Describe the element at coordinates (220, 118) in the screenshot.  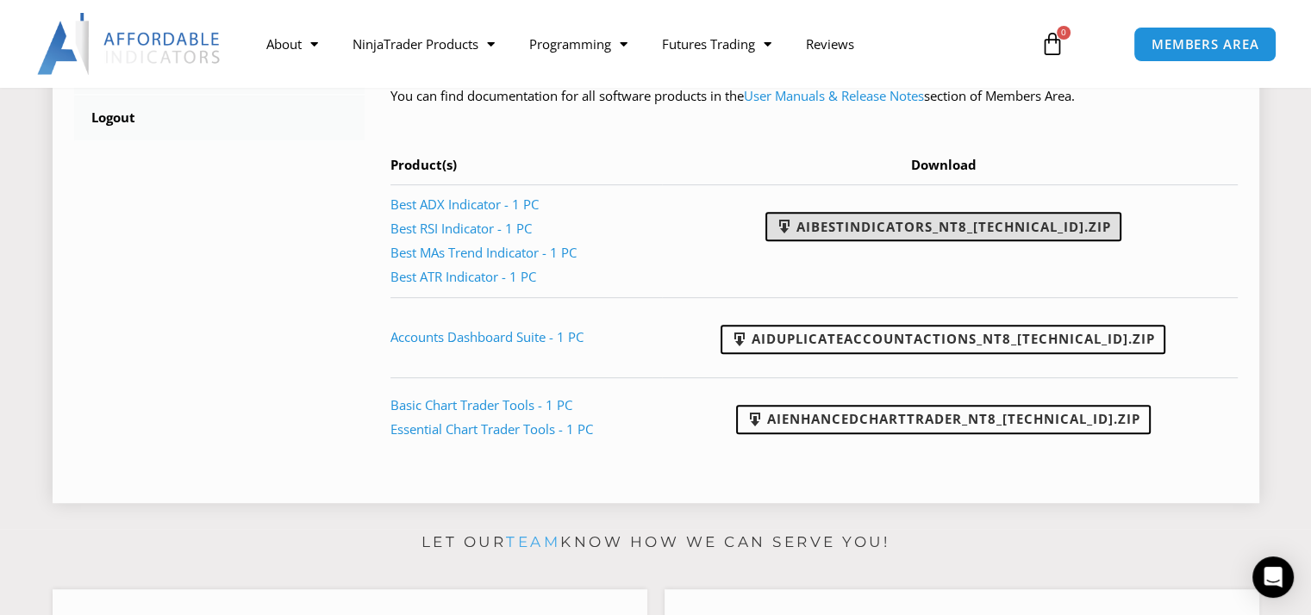
I see `a: Logout` at that location.